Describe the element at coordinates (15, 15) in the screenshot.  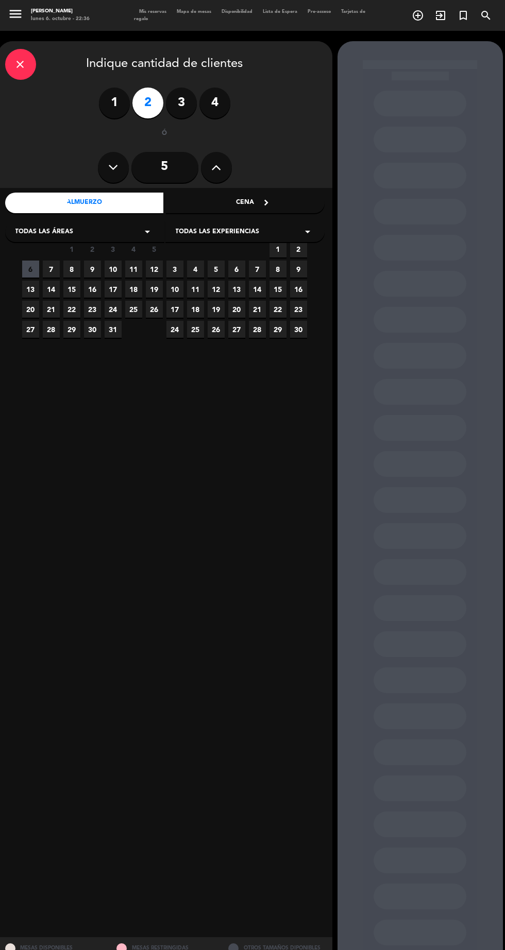
I see `button: menu` at that location.